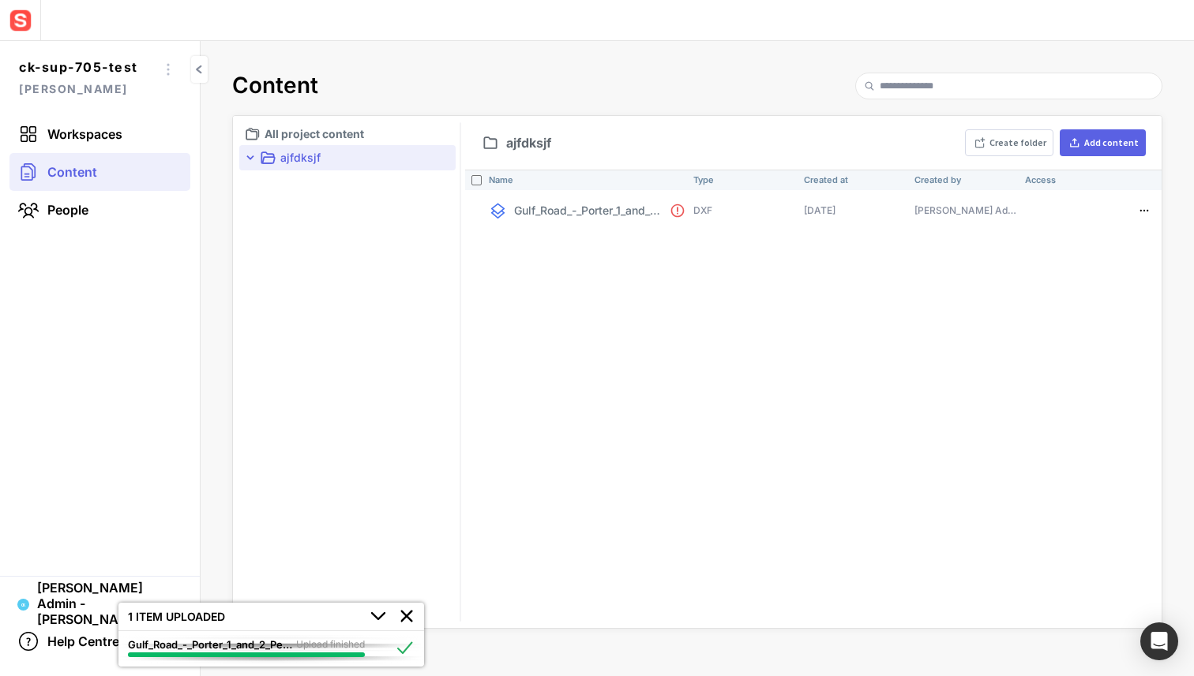 The width and height of the screenshot is (1194, 676). I want to click on span: ck-sup-705-test, so click(87, 67).